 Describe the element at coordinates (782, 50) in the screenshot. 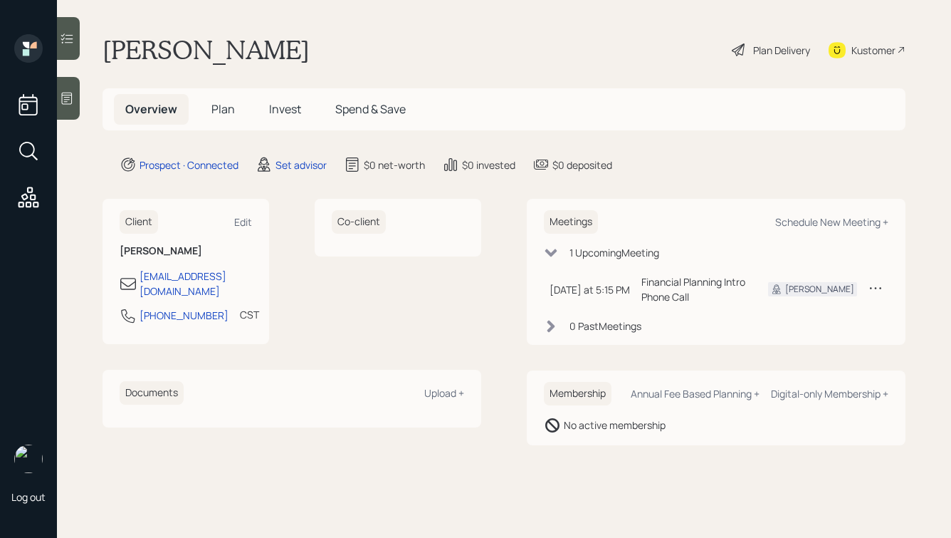

I see `div: Plan Delivery` at that location.